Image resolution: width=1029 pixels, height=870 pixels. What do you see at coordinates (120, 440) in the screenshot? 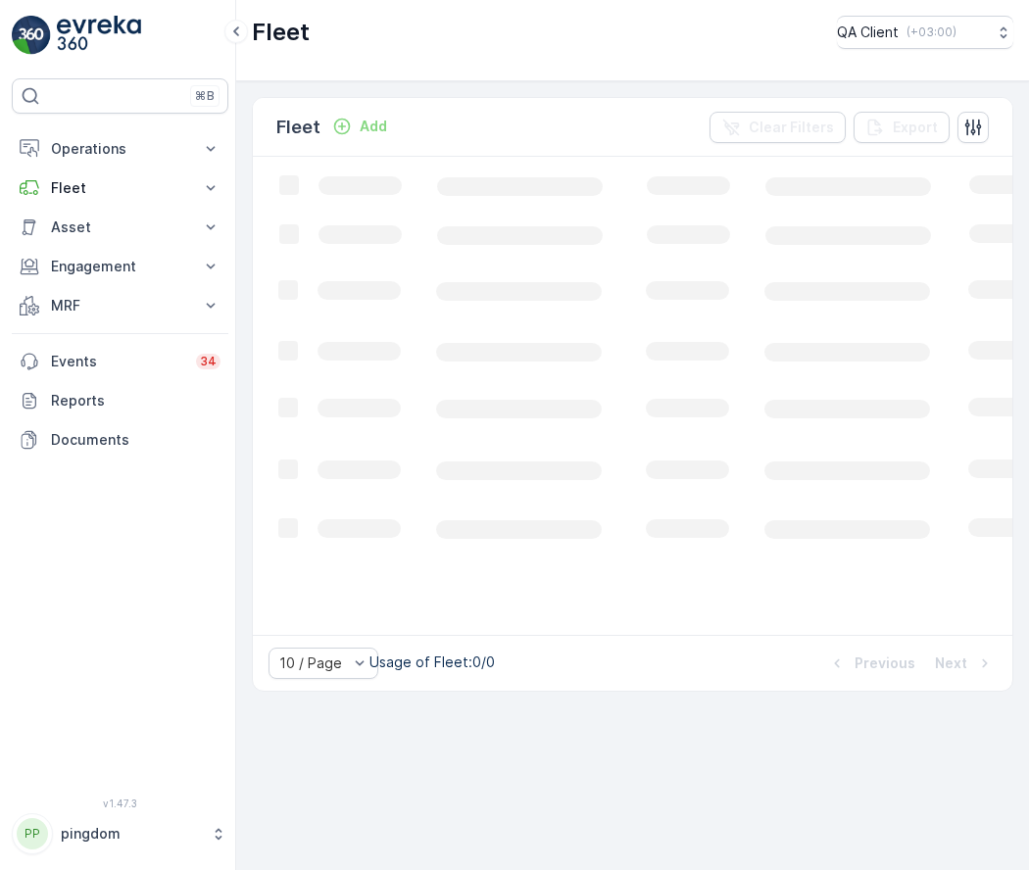
I see `a: Documents` at bounding box center [120, 440].